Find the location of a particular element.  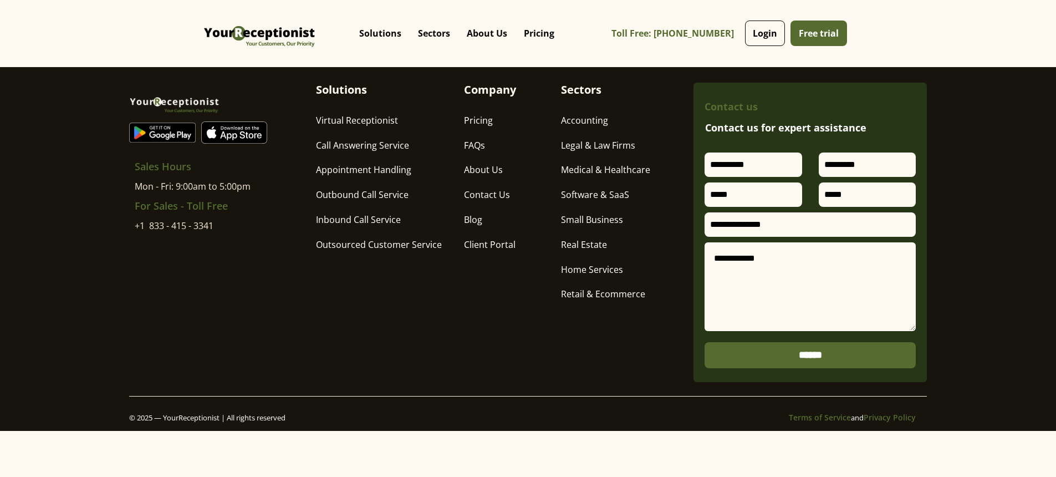

div: Contact us is located at coordinates (731, 106).